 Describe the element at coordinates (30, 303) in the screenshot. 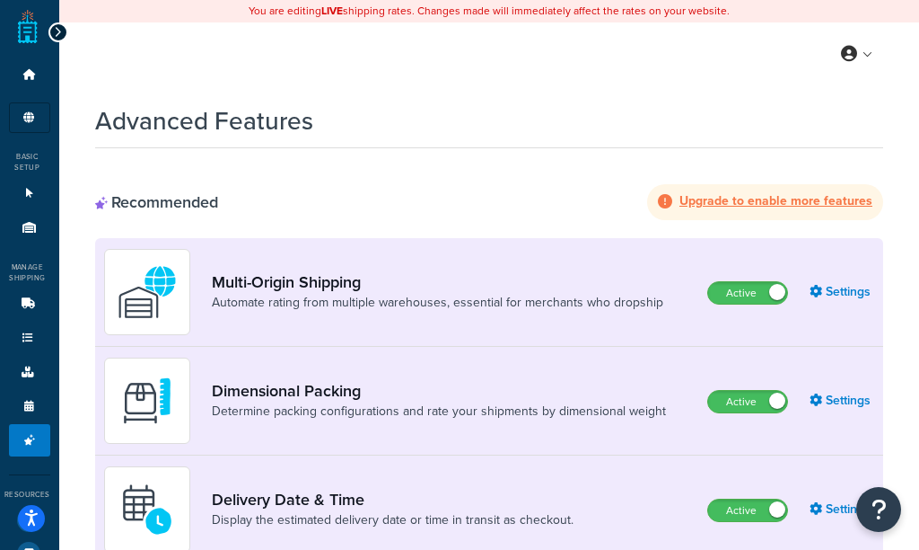

I see `li: Carriers` at that location.